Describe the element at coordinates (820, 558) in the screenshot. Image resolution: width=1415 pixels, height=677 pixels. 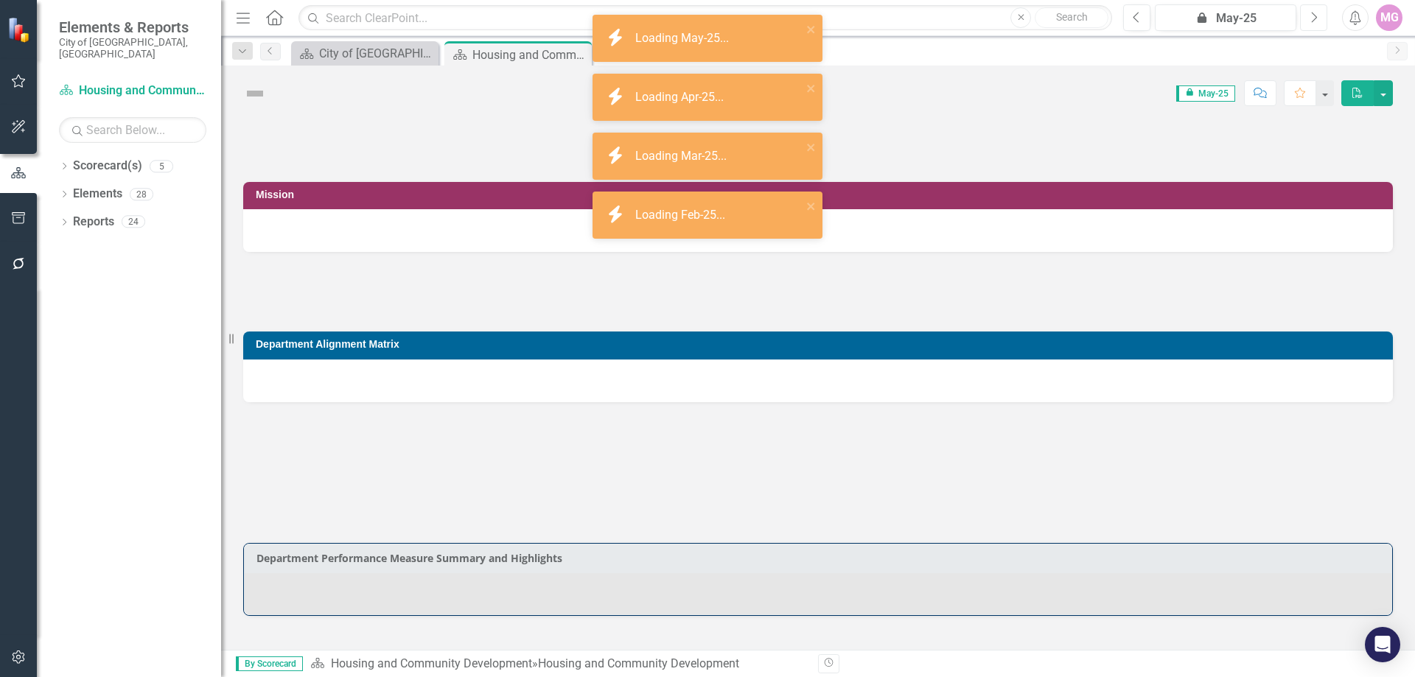
I see `h3: Department Performance Measure Summary and Highlights` at that location.